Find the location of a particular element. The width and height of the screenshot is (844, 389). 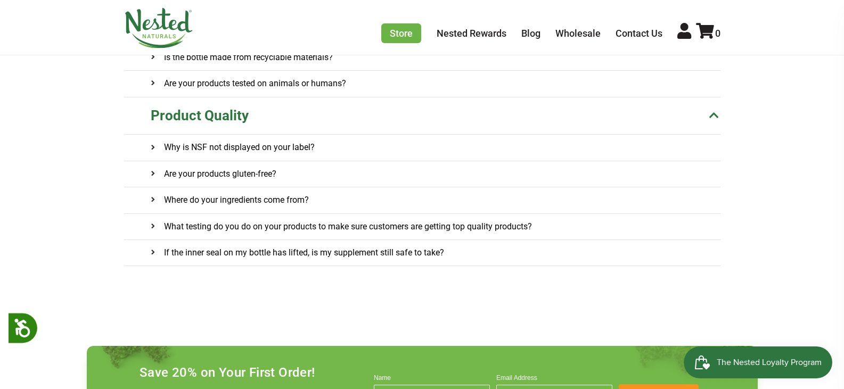

div: Product Quality is located at coordinates (200, 116).